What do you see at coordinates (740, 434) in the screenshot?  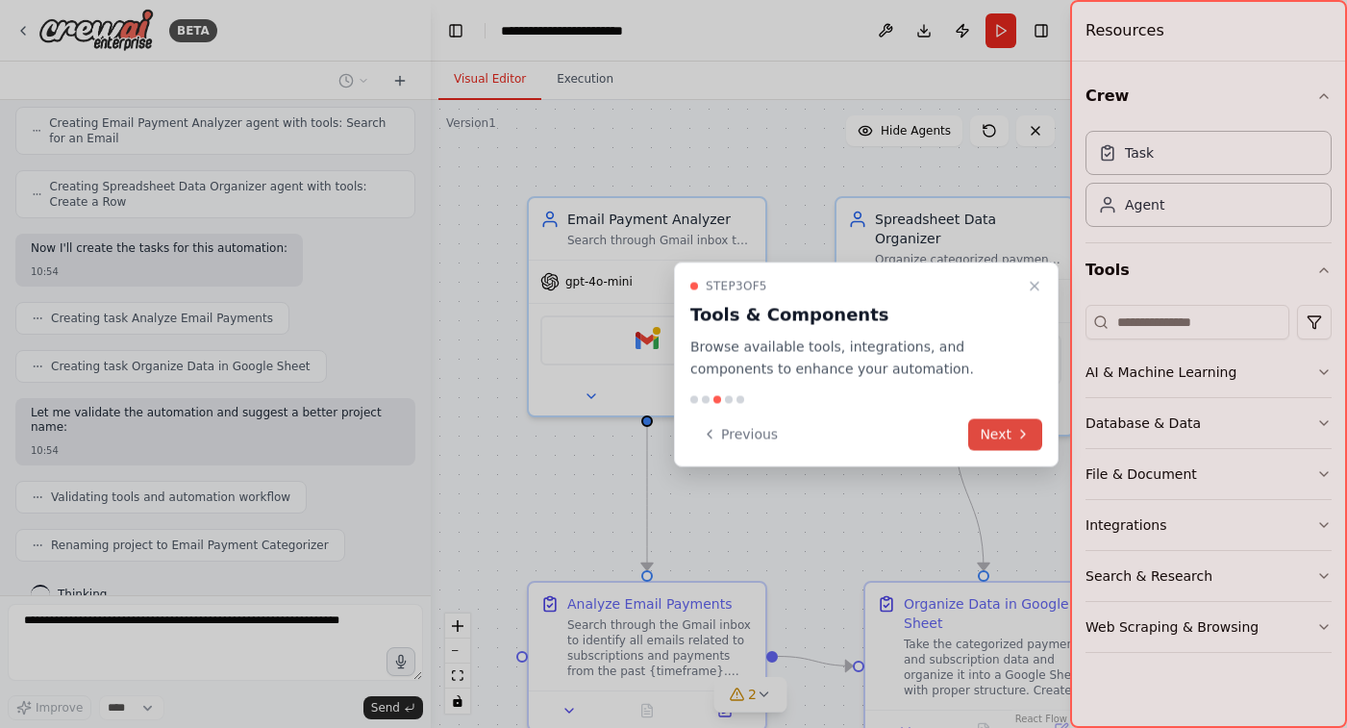 I see `button: Previous` at bounding box center [740, 434].